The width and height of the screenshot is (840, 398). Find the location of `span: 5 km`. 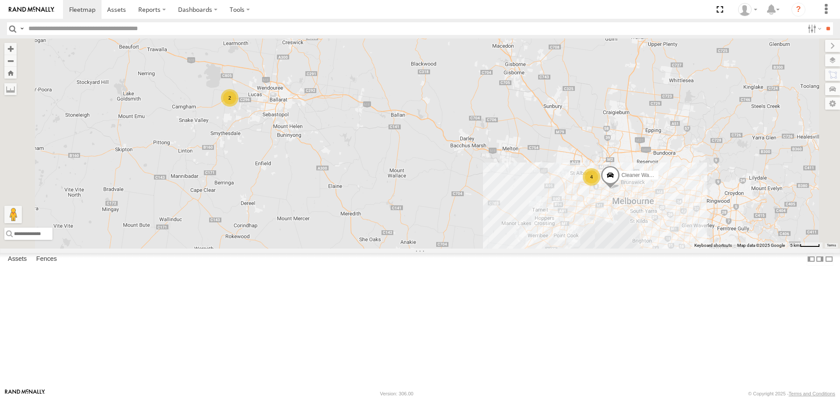

span: 5 km is located at coordinates (795, 245).